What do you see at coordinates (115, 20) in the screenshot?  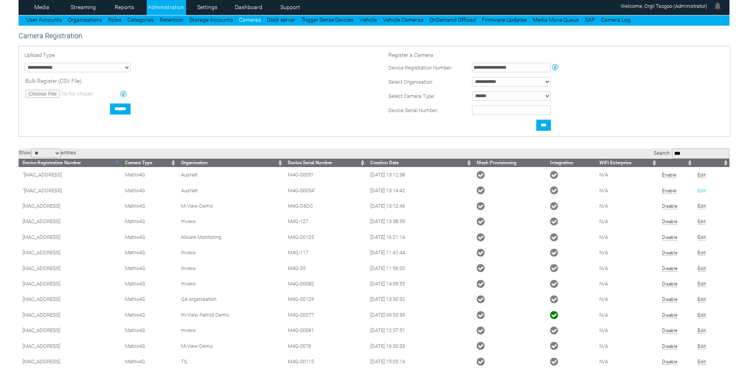 I see `a: Roles` at bounding box center [115, 20].